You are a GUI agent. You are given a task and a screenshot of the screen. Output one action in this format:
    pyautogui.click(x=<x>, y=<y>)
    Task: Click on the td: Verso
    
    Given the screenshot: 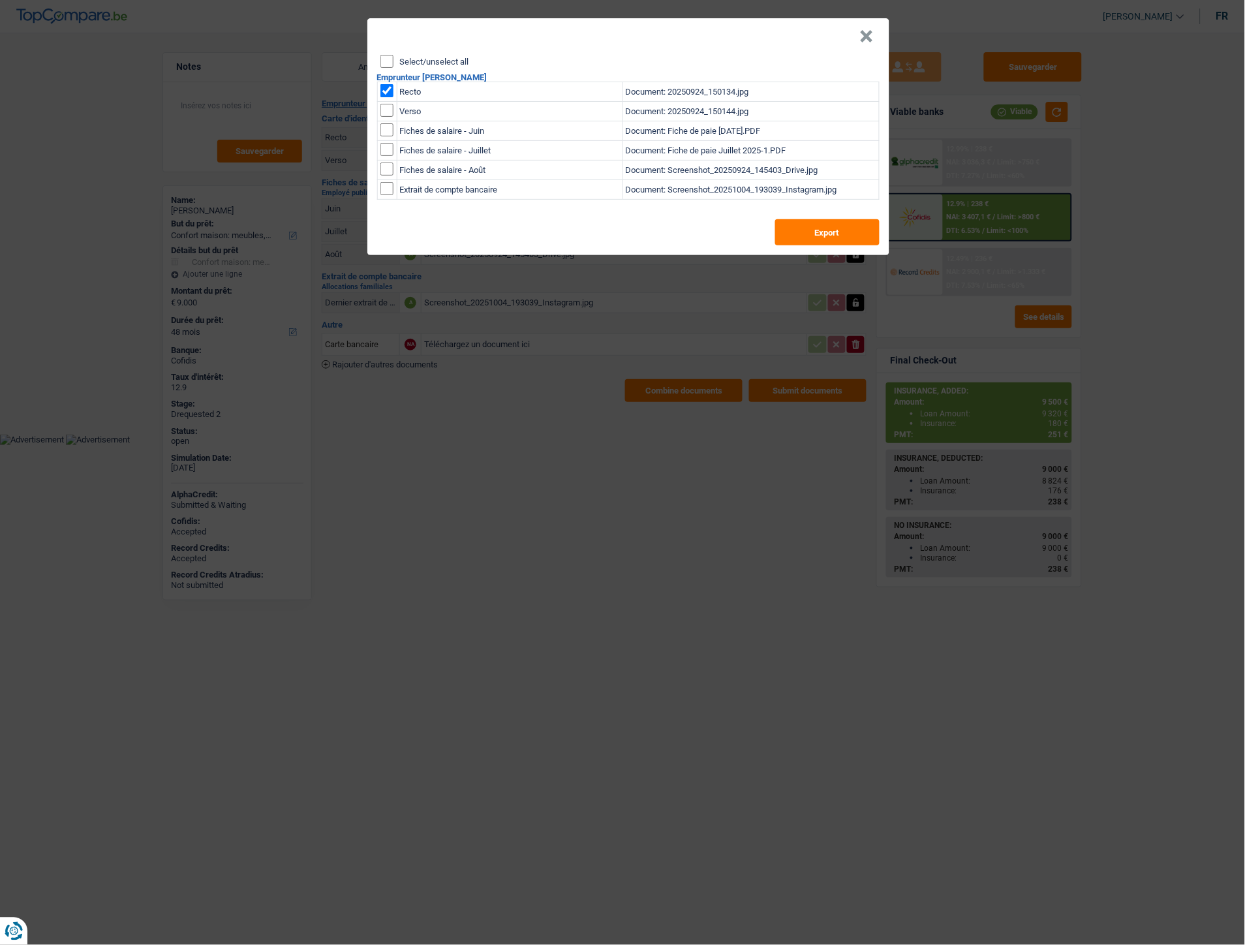 What is the action you would take?
    pyautogui.click(x=510, y=112)
    